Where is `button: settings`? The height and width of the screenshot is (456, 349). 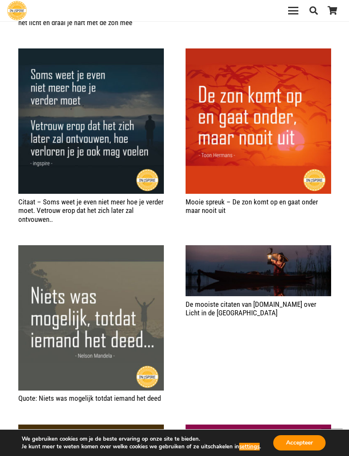
button: settings is located at coordinates (249, 447).